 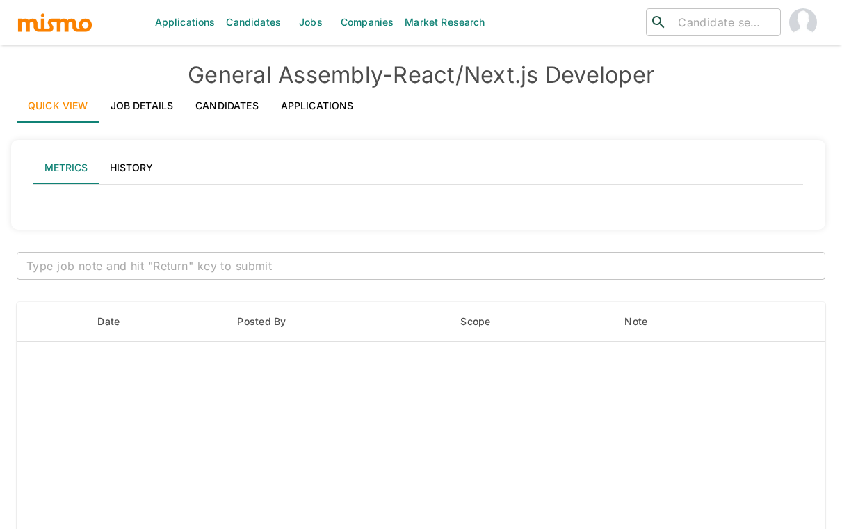 What do you see at coordinates (531, 321) in the screenshot?
I see `th: Scope` at bounding box center [531, 321].